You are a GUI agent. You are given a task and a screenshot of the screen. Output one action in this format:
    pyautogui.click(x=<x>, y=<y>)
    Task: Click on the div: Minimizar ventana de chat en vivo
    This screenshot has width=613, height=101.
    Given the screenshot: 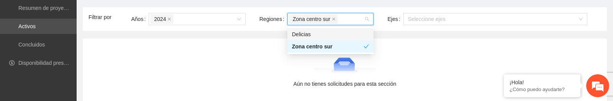 What is the action you would take?
    pyautogui.click(x=135, y=13)
    